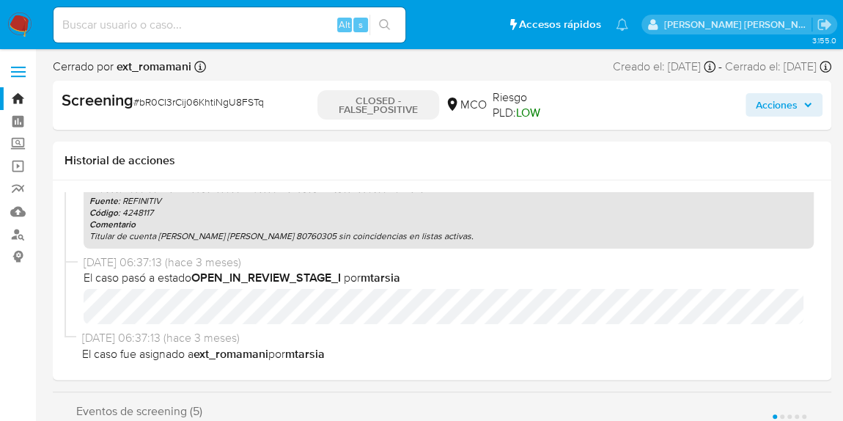 The width and height of the screenshot is (843, 421). I want to click on span: El caso pasó a estado por, so click(449, 278).